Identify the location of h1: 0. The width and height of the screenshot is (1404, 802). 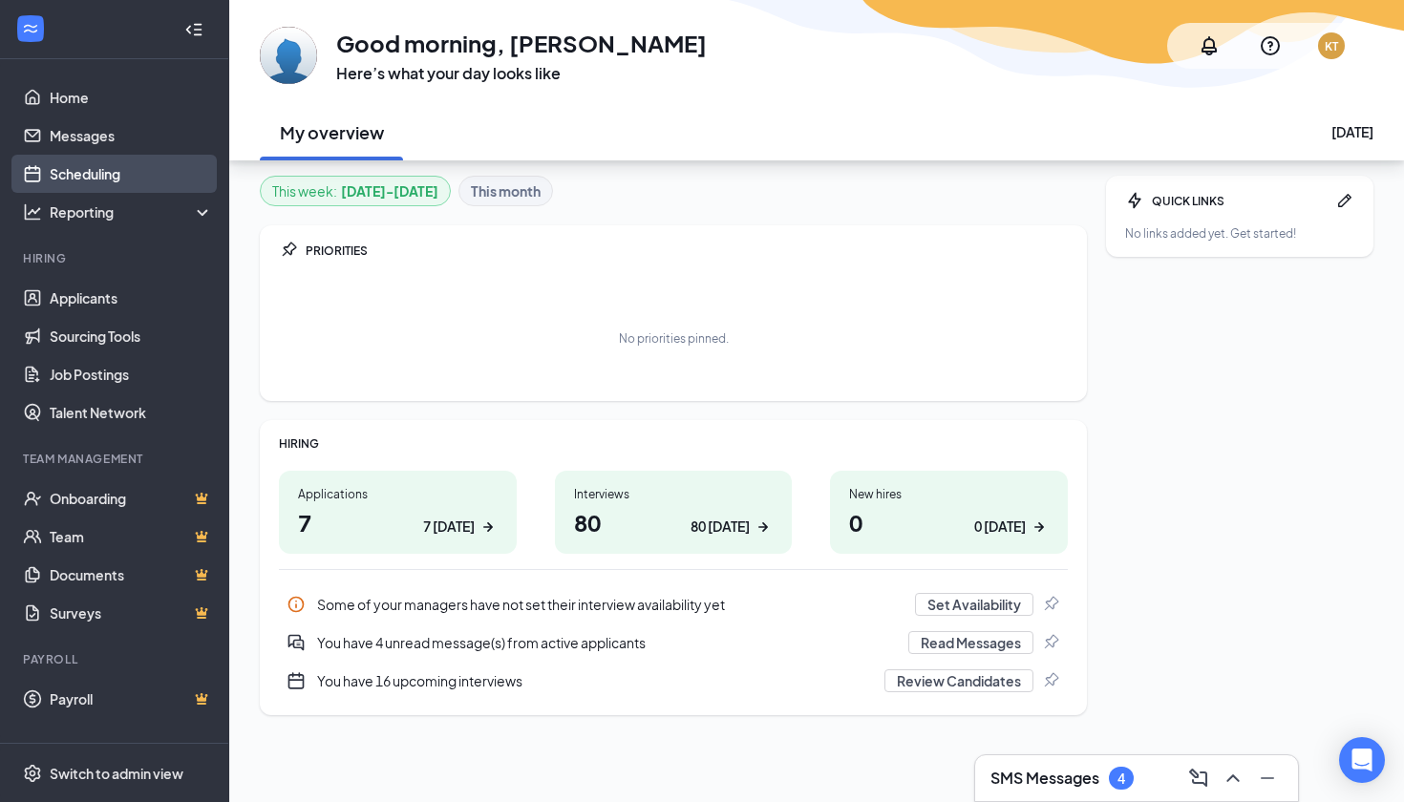
(949, 523).